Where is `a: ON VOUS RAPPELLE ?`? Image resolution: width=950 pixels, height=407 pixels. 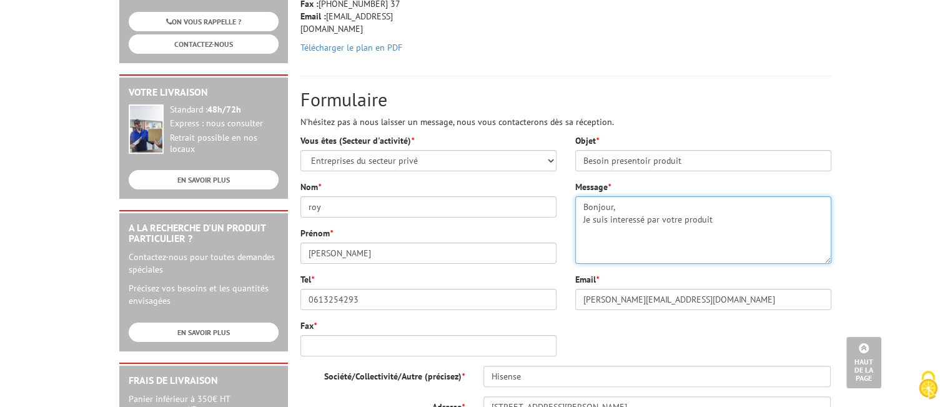
a: ON VOUS RAPPELLE ? is located at coordinates (204, 21).